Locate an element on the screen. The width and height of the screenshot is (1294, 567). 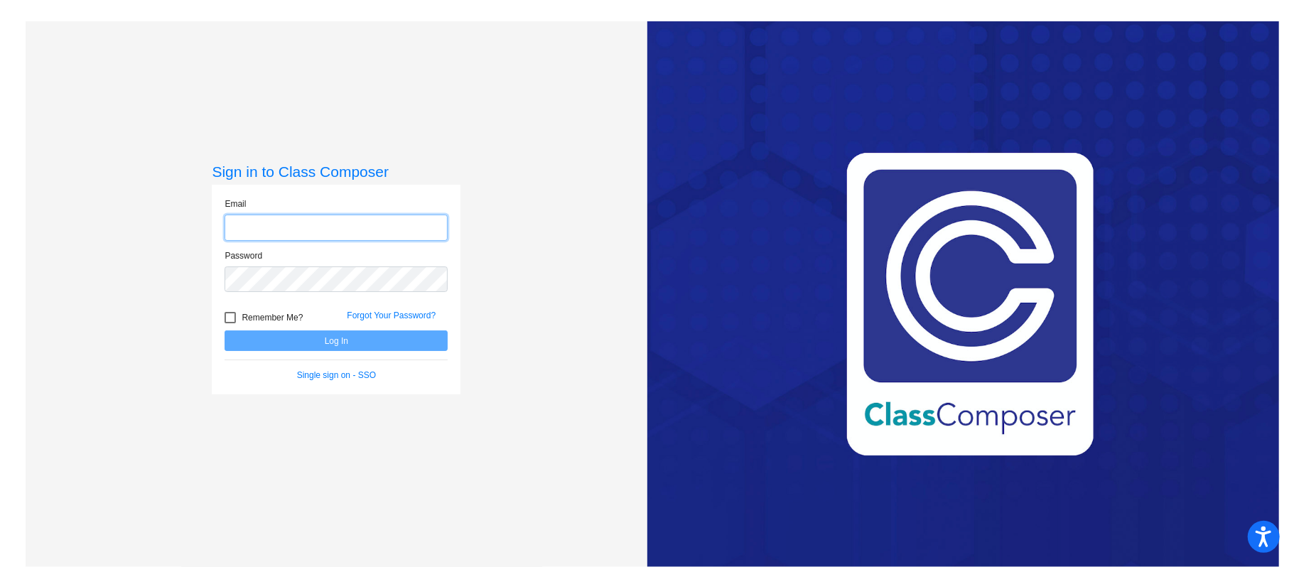
label: Password is located at coordinates (243, 256).